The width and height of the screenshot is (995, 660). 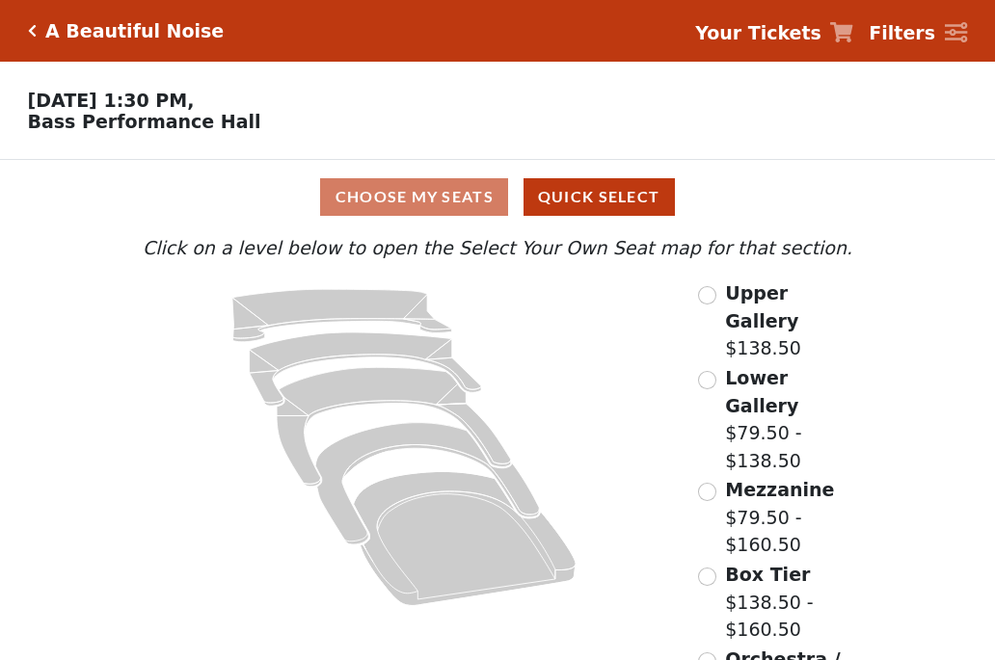 I want to click on strong: Your Tickets, so click(x=757, y=33).